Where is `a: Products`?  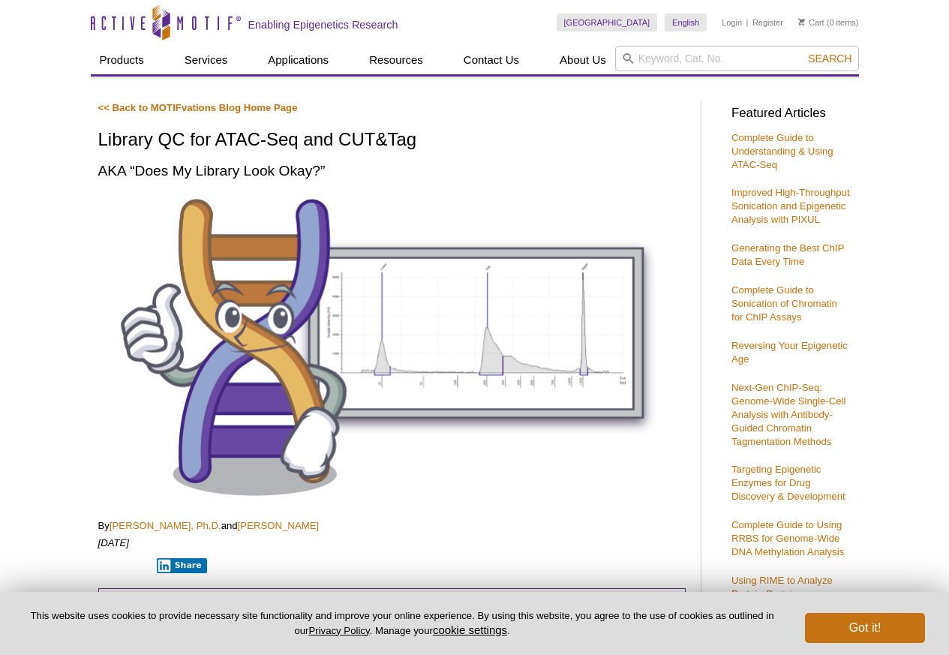
a: Products is located at coordinates (122, 60).